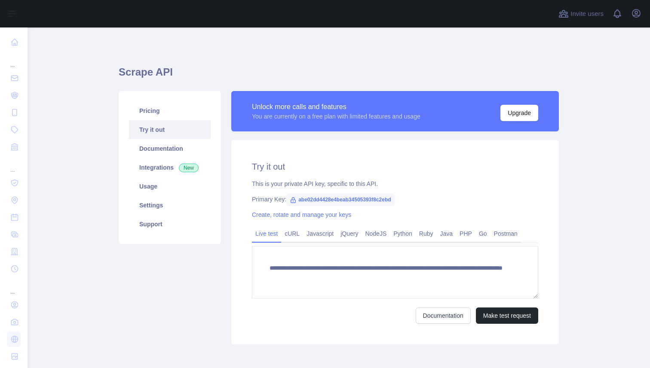 Image resolution: width=650 pixels, height=368 pixels. Describe the element at coordinates (170, 205) in the screenshot. I see `a: Settings` at that location.